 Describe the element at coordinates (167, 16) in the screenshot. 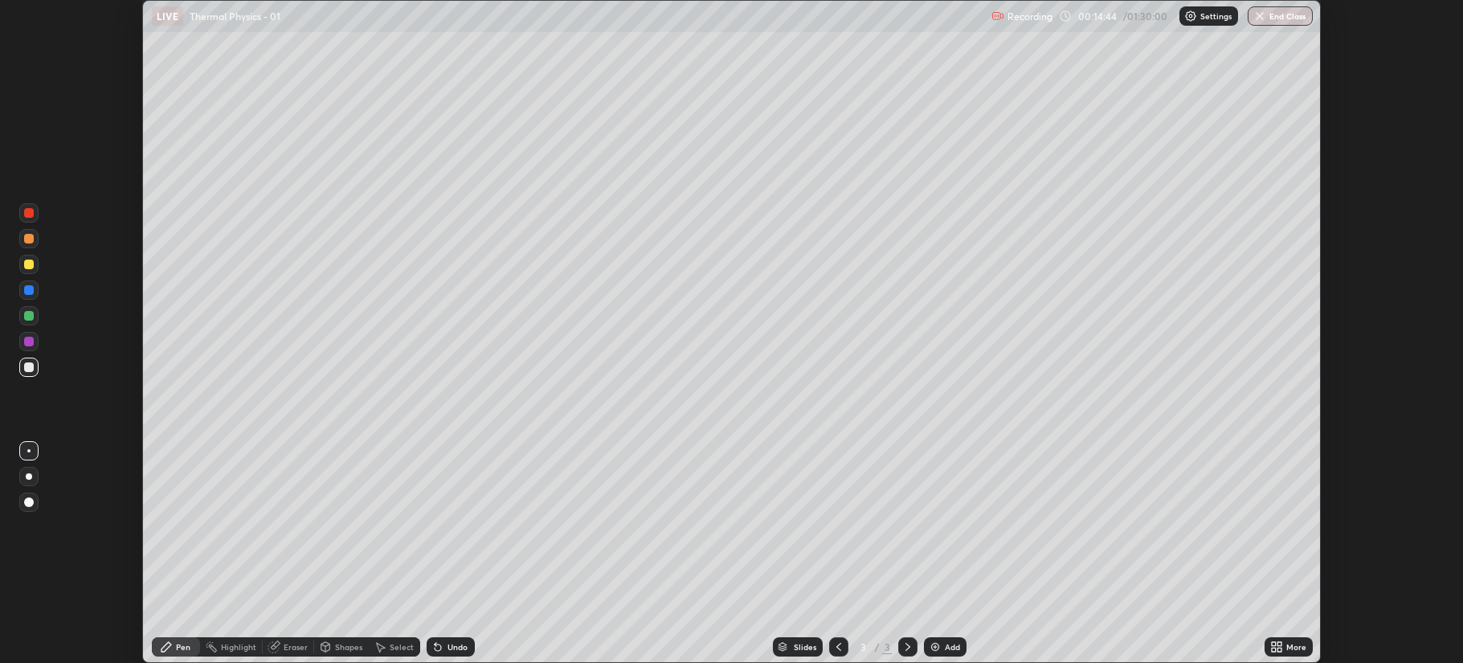

I see `p: LIVE` at that location.